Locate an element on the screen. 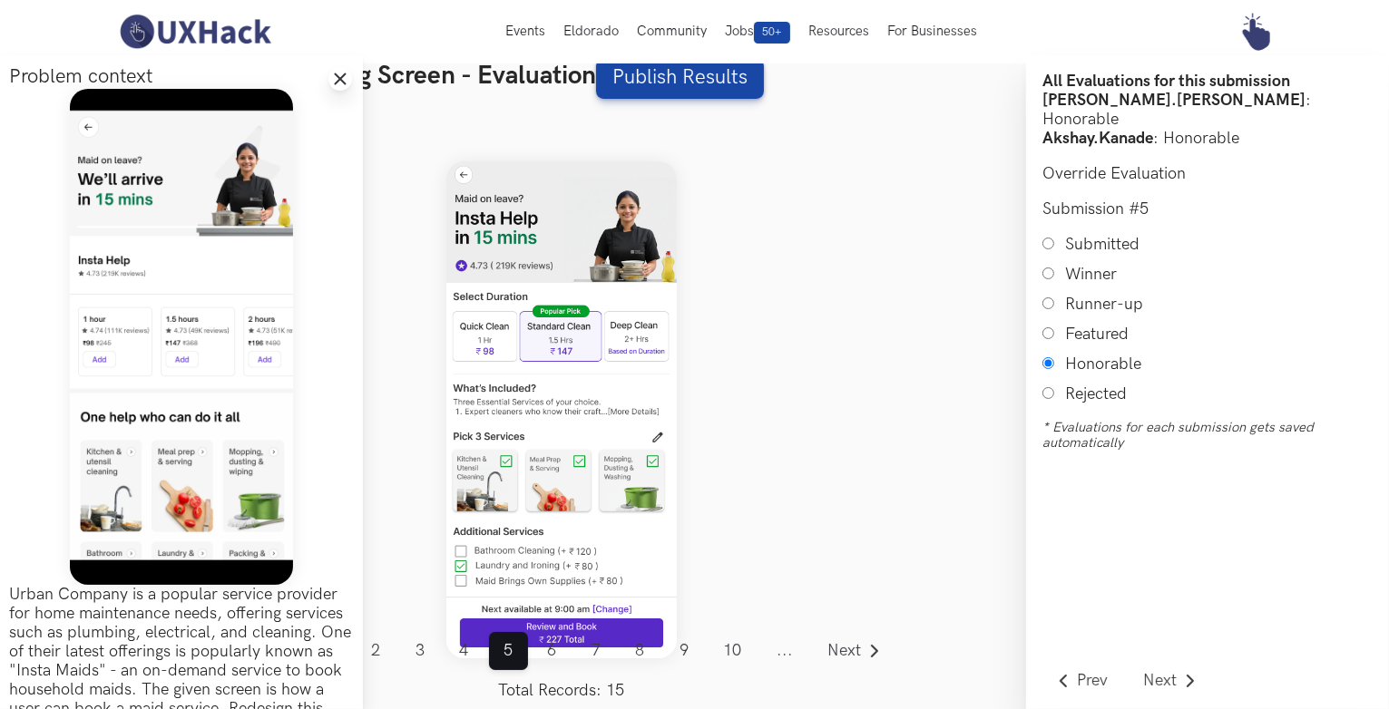 This screenshot has height=709, width=1389. label: * Evaluations for each submission gets saved automatically is located at coordinates (1207, 435).